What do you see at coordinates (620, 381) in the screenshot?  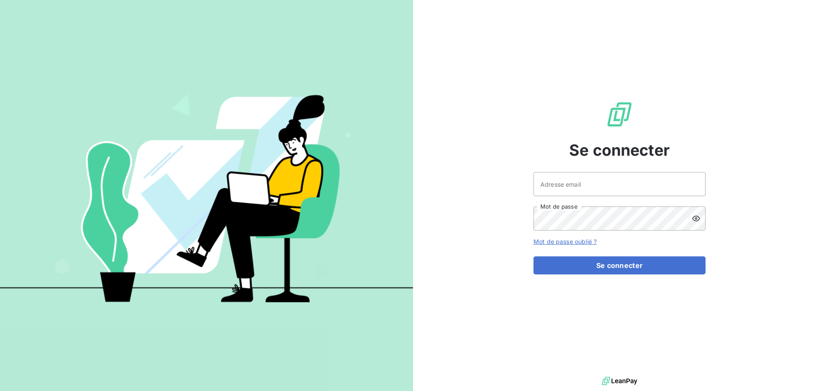 I see `img: logo` at bounding box center [620, 381].